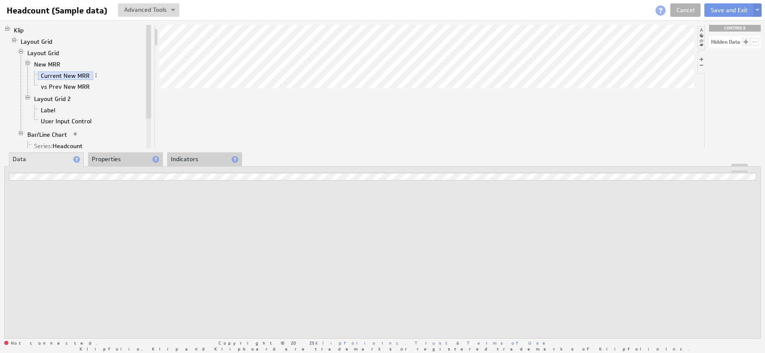 The height and width of the screenshot is (353, 765). I want to click on div: CONTROLS, so click(735, 28).